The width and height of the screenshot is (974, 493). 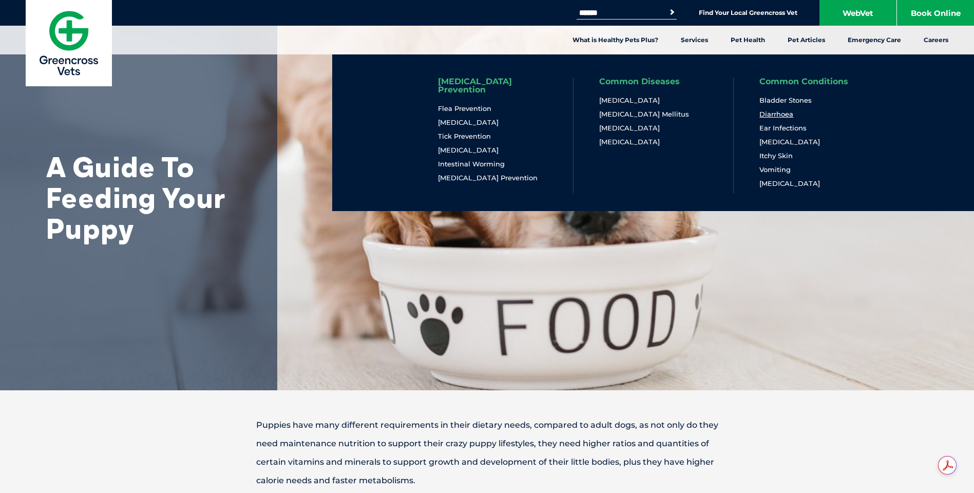 I want to click on a: Careers, so click(x=936, y=40).